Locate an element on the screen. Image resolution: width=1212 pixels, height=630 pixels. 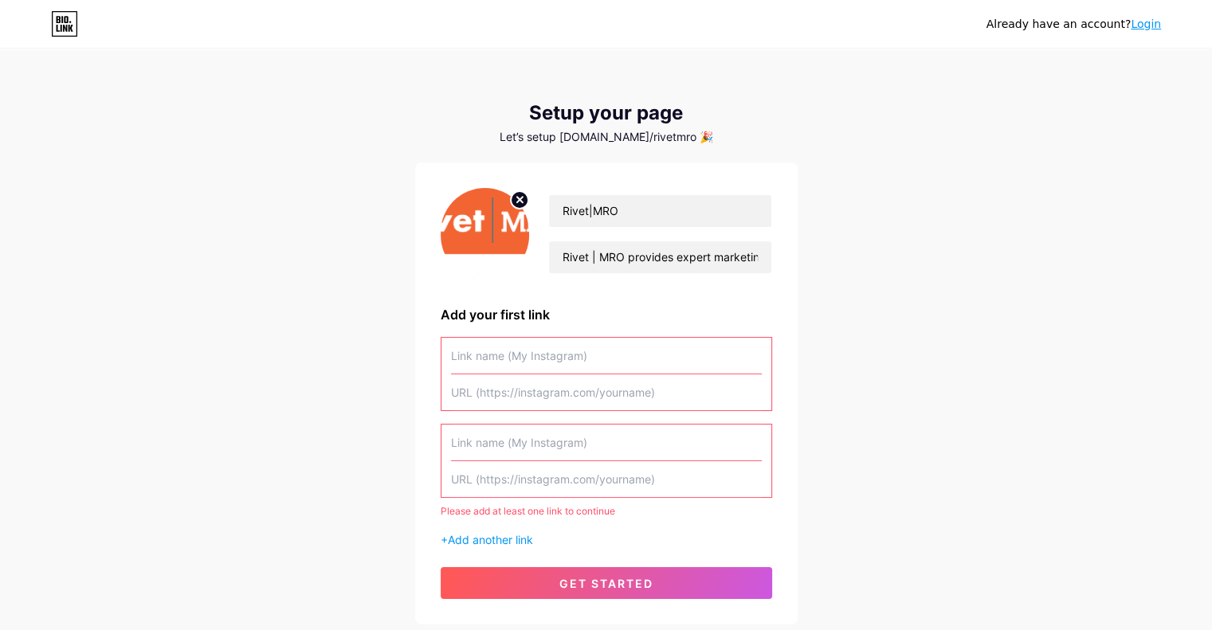
span: get started is located at coordinates (606, 583).